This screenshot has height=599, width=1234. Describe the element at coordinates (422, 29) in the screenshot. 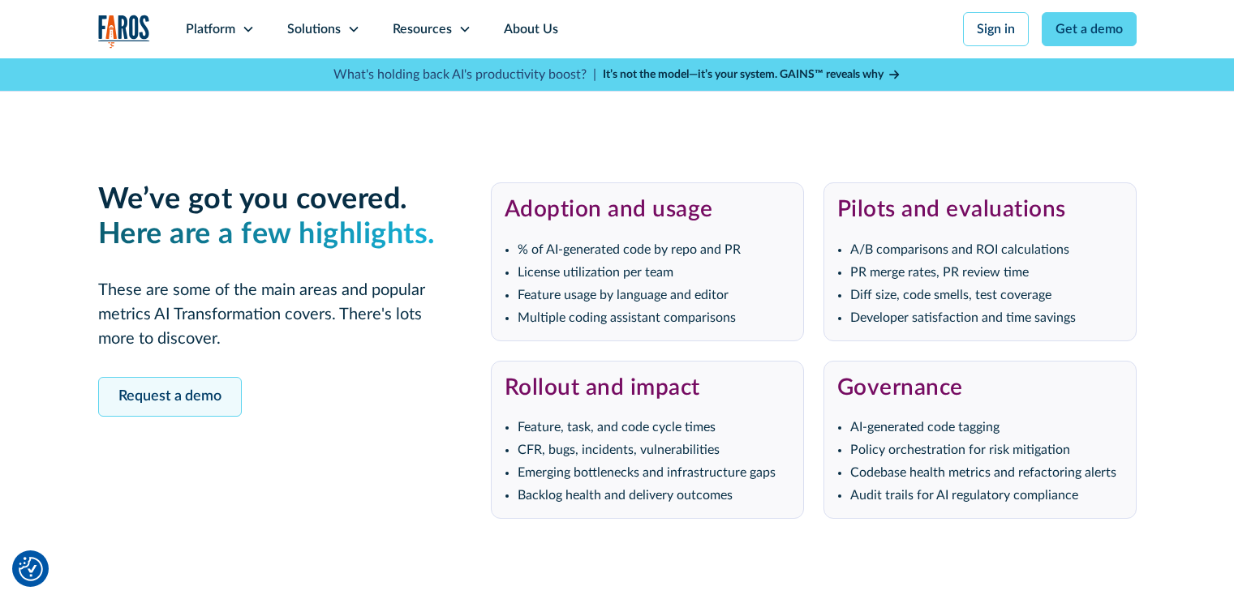

I see `div: Resources` at that location.